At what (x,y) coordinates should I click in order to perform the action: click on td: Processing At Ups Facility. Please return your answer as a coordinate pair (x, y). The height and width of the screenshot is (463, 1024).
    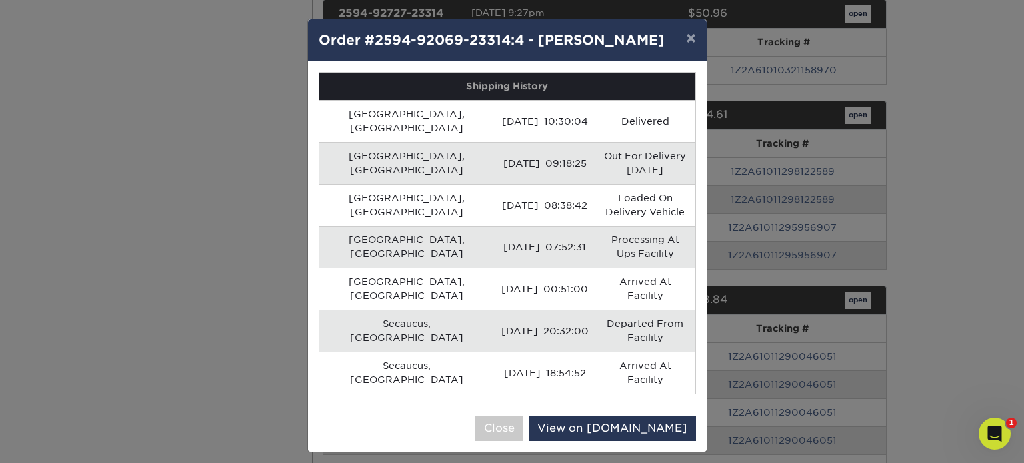
    Looking at the image, I should click on (646, 247).